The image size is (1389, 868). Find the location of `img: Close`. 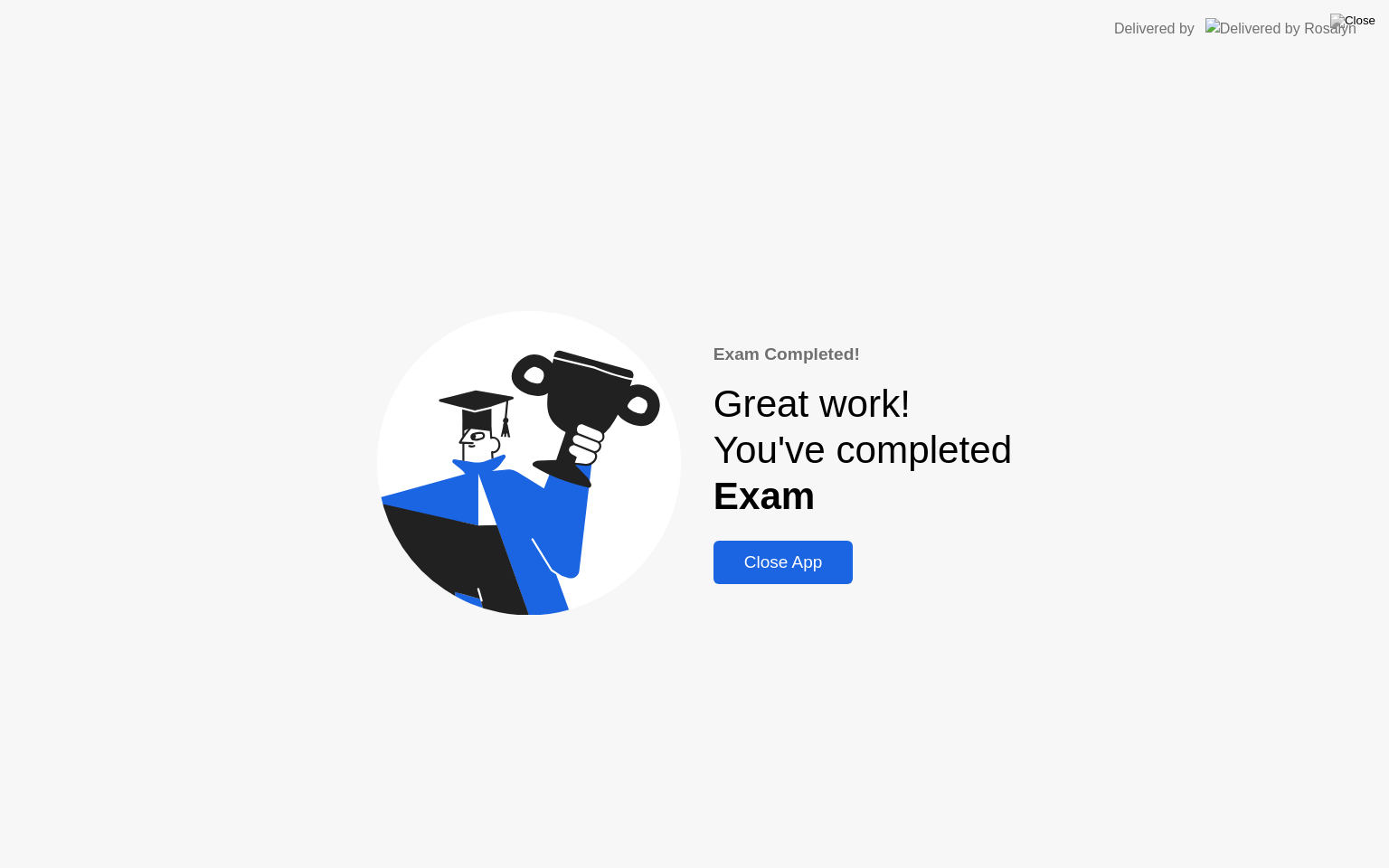

img: Close is located at coordinates (1353, 21).